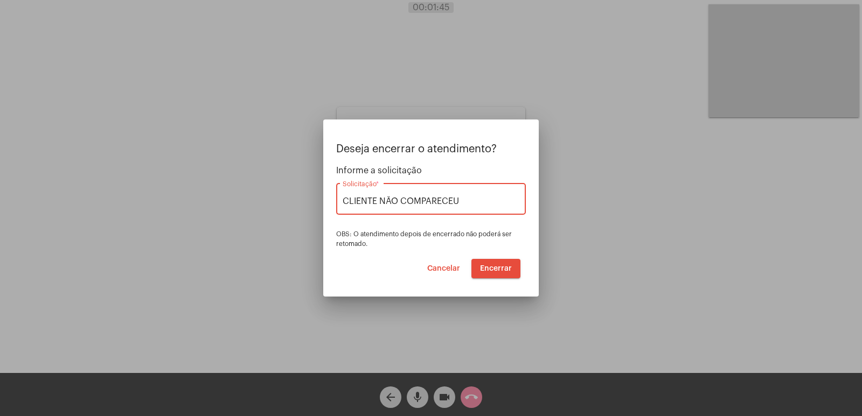 The height and width of the screenshot is (416, 862). I want to click on input: Buscar solicitação, so click(431, 201).